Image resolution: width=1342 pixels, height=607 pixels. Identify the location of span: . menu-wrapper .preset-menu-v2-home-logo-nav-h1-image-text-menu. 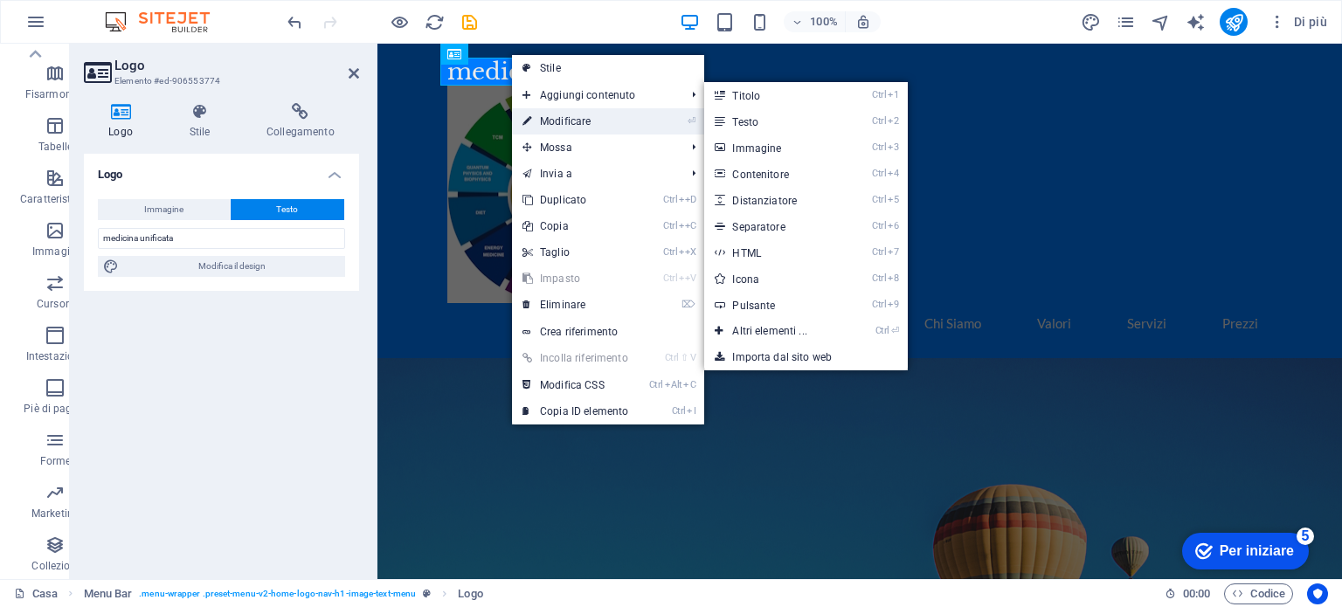
(277, 594).